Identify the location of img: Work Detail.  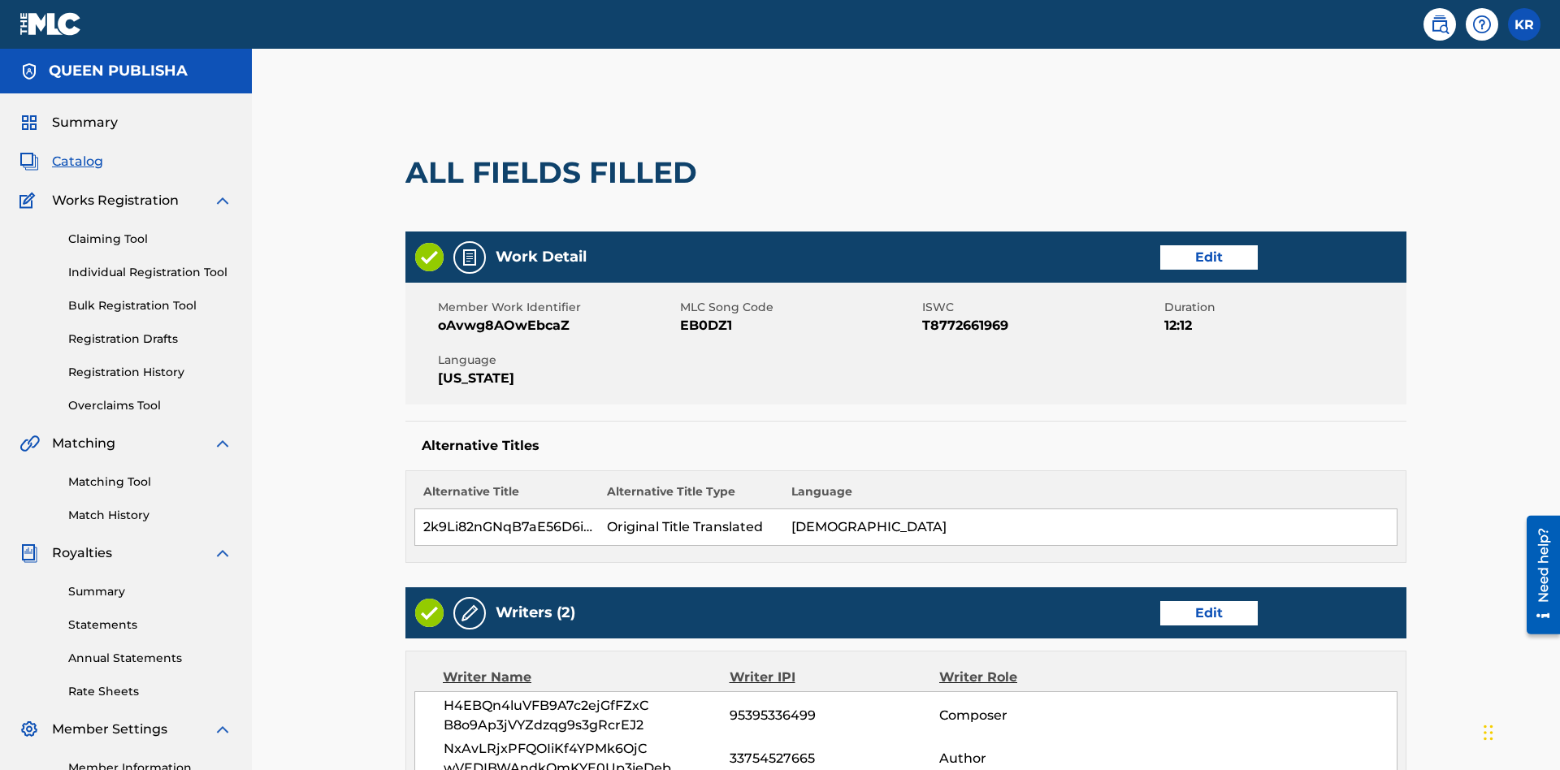
(470, 258).